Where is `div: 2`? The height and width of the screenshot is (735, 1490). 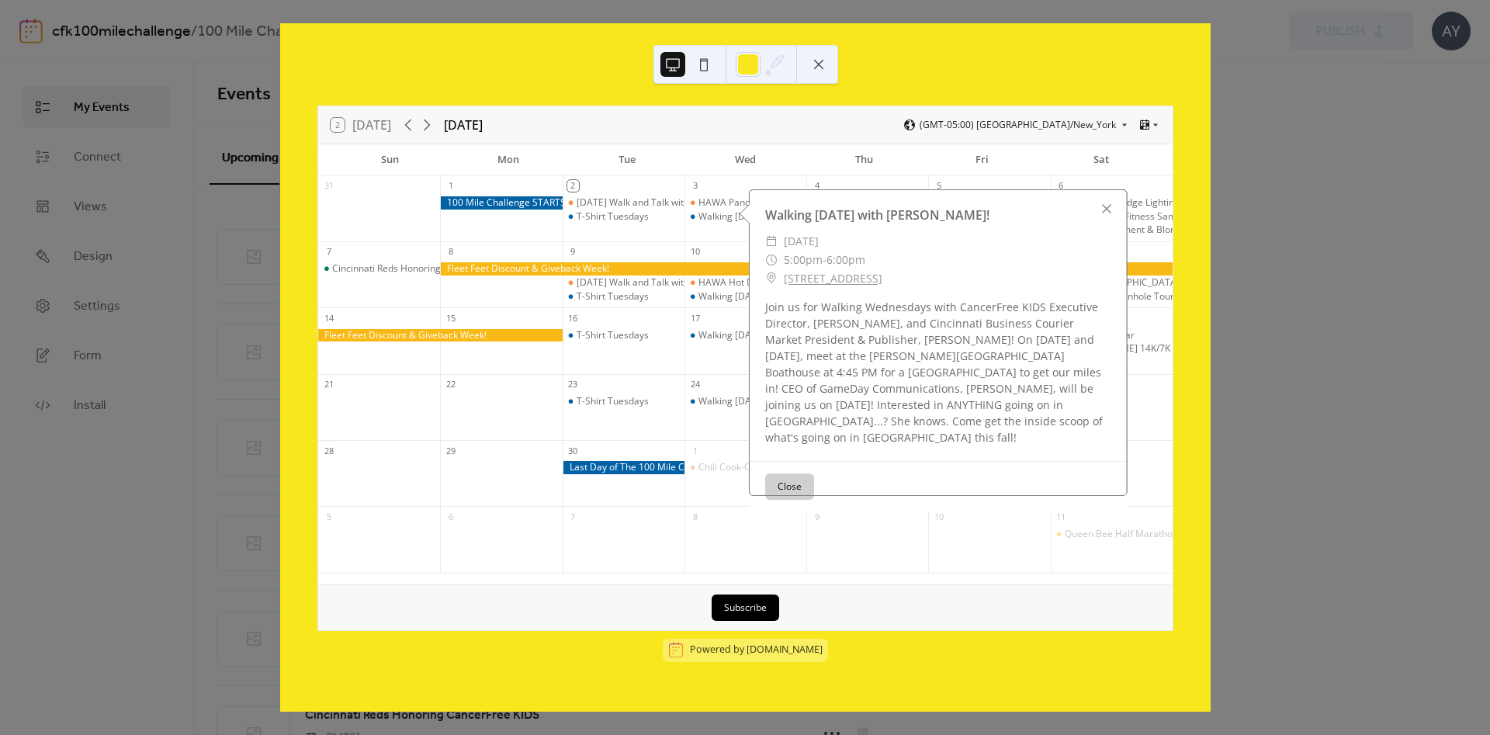
div: 2 is located at coordinates (573, 185).